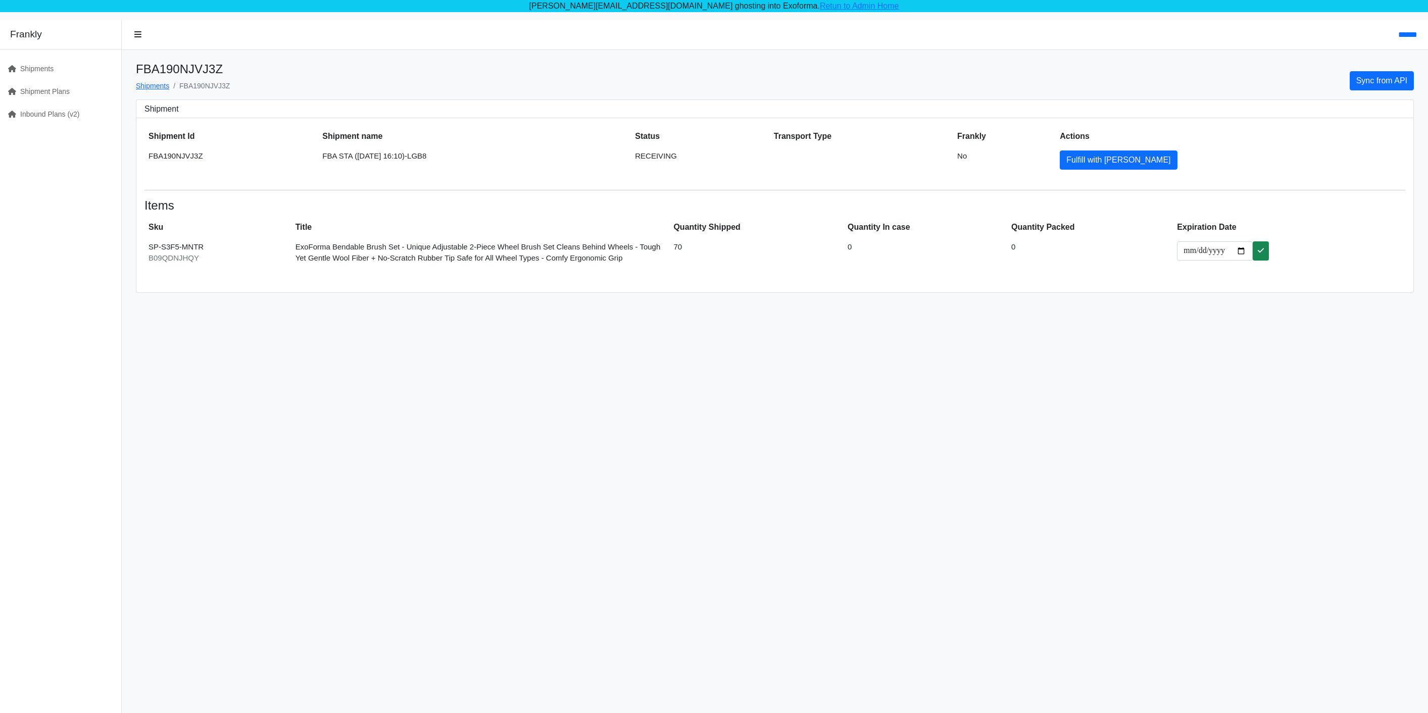 This screenshot has width=1428, height=713. Describe the element at coordinates (480, 227) in the screenshot. I see `th: Title` at that location.